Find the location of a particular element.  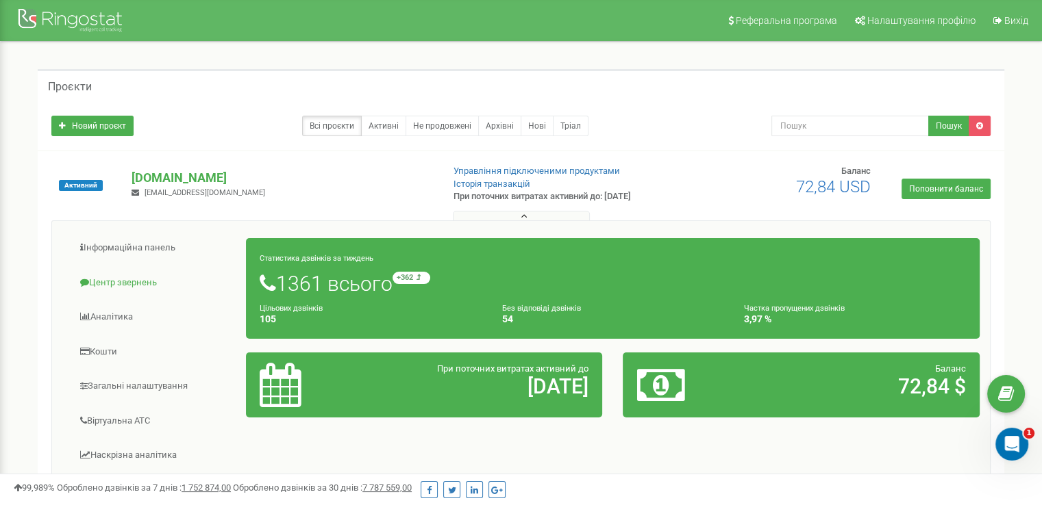

a: Не продовжені is located at coordinates (442, 126).